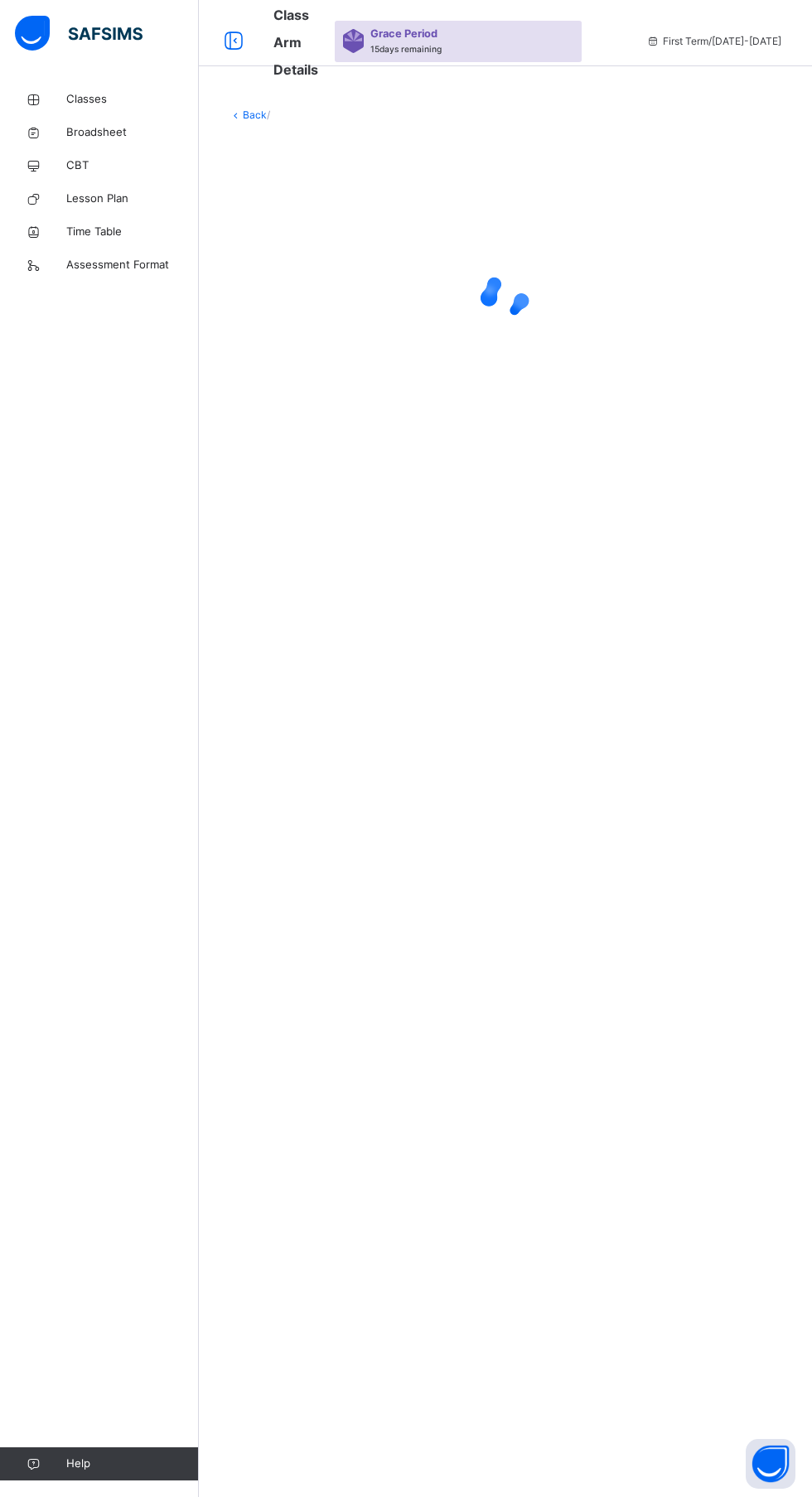  What do you see at coordinates (132, 265) in the screenshot?
I see `span: Assessment Format` at bounding box center [132, 265].